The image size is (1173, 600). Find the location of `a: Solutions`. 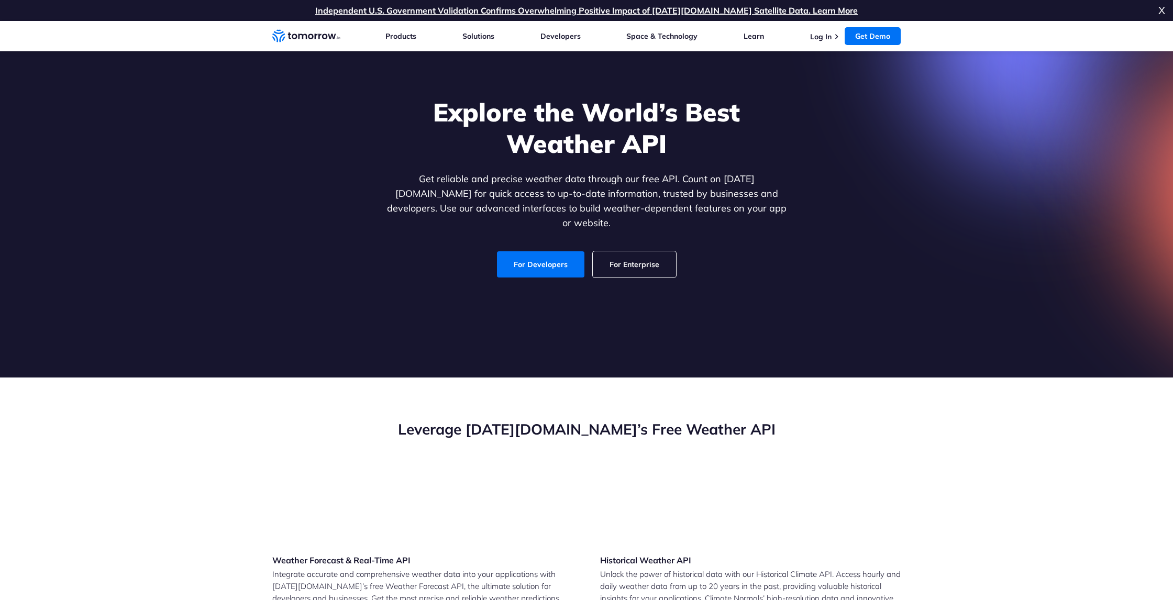

a: Solutions is located at coordinates (478, 36).